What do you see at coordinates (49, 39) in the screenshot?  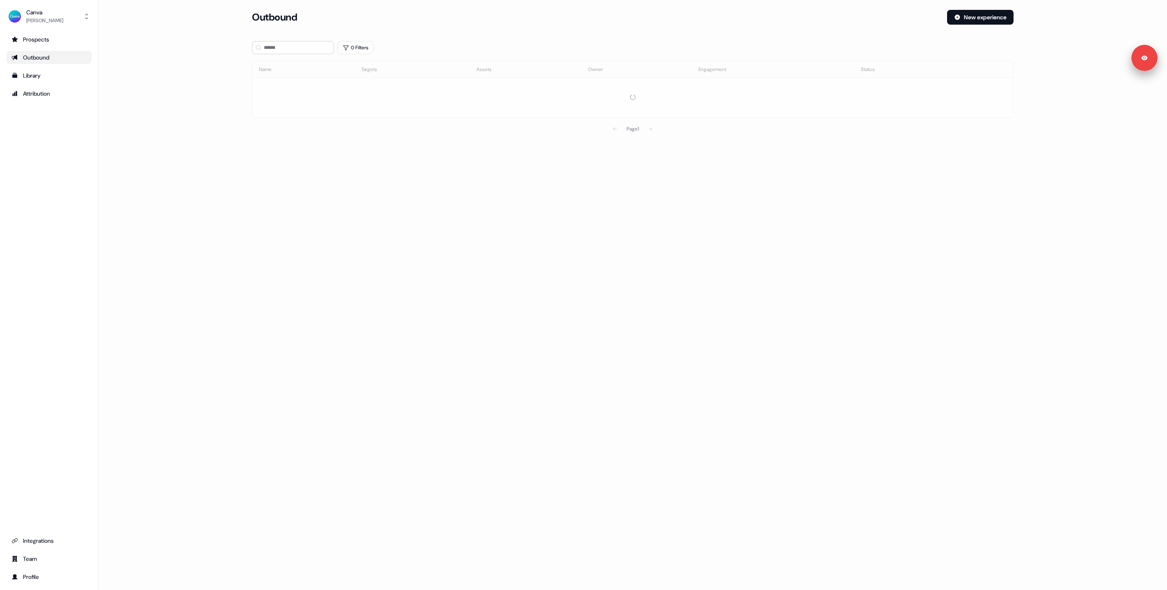 I see `div: Prospects` at bounding box center [49, 39].